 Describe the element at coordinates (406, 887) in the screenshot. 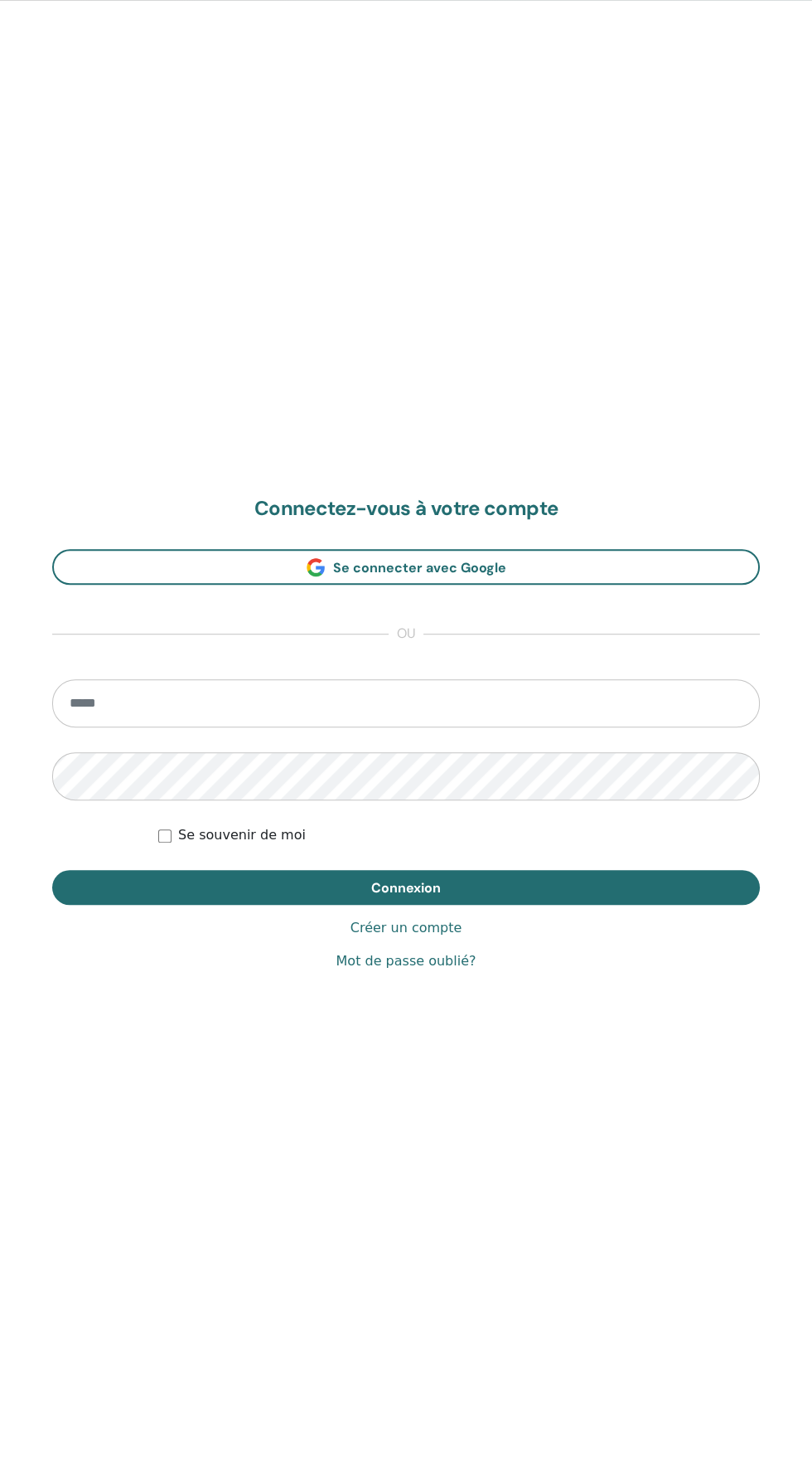

I see `span: Connexion` at that location.